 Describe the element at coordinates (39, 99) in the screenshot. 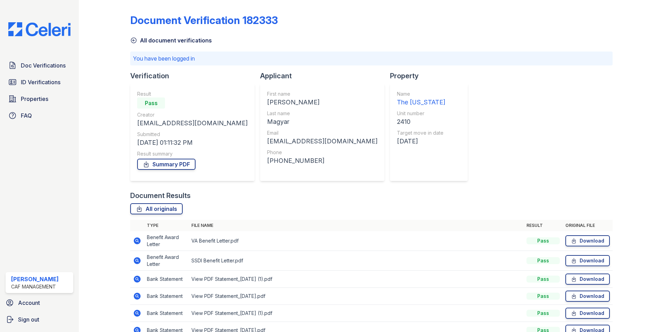

I see `a: Properties` at that location.